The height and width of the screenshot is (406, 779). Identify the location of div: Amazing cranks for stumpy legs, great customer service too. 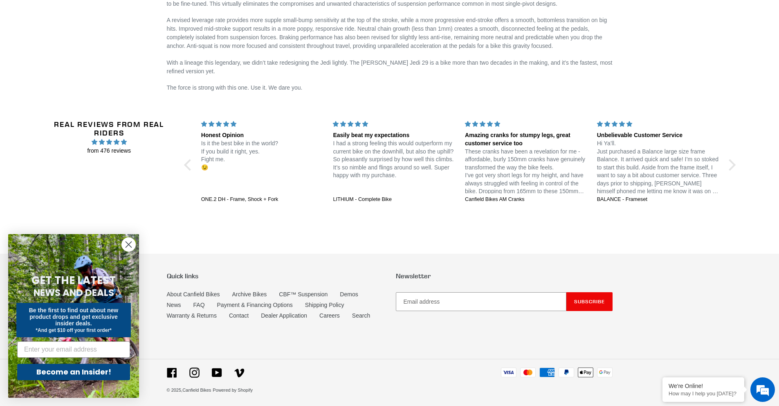
(526, 139).